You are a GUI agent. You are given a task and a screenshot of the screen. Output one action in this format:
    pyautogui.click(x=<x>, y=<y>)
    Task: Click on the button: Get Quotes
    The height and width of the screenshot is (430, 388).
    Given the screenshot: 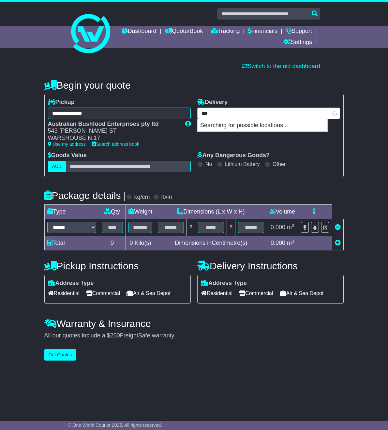 What is the action you would take?
    pyautogui.click(x=60, y=354)
    